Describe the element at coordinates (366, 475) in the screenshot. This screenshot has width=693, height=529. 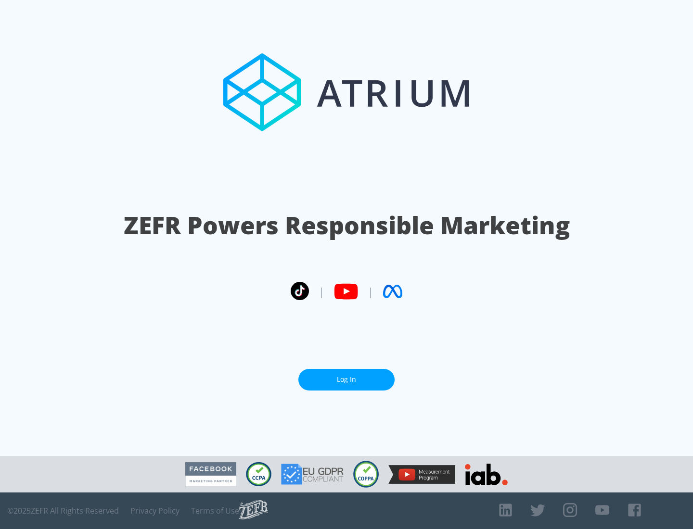
I see `img: COPPA Compliant` at that location.